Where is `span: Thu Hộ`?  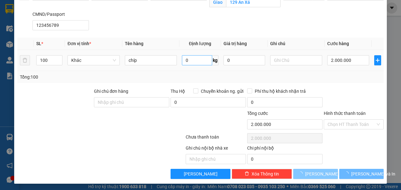
span: Thu Hộ is located at coordinates (178, 91).